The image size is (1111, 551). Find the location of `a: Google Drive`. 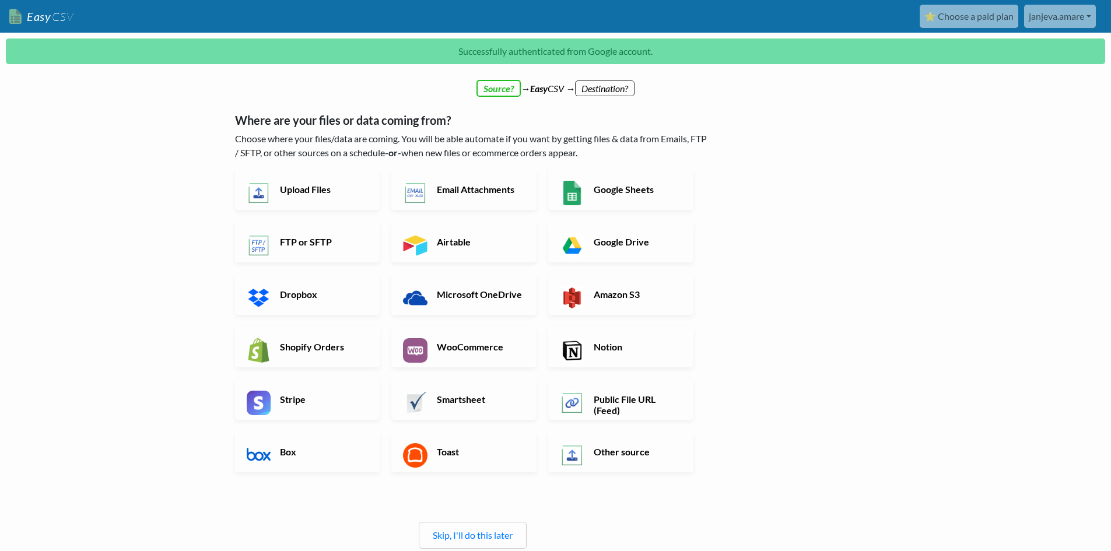

a: Google Drive is located at coordinates (621, 242).